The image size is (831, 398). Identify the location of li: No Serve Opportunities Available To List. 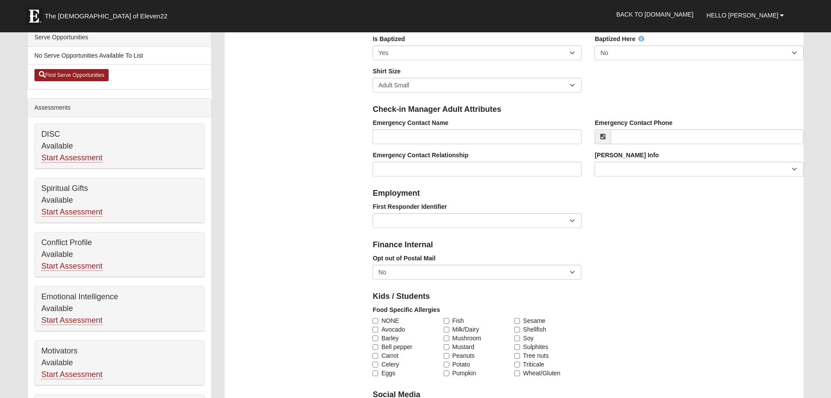
(120, 55).